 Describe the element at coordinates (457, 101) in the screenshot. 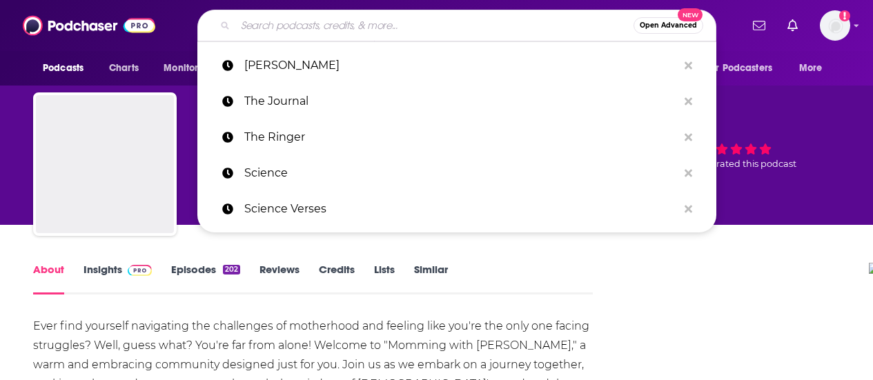

I see `a: The Journal` at that location.